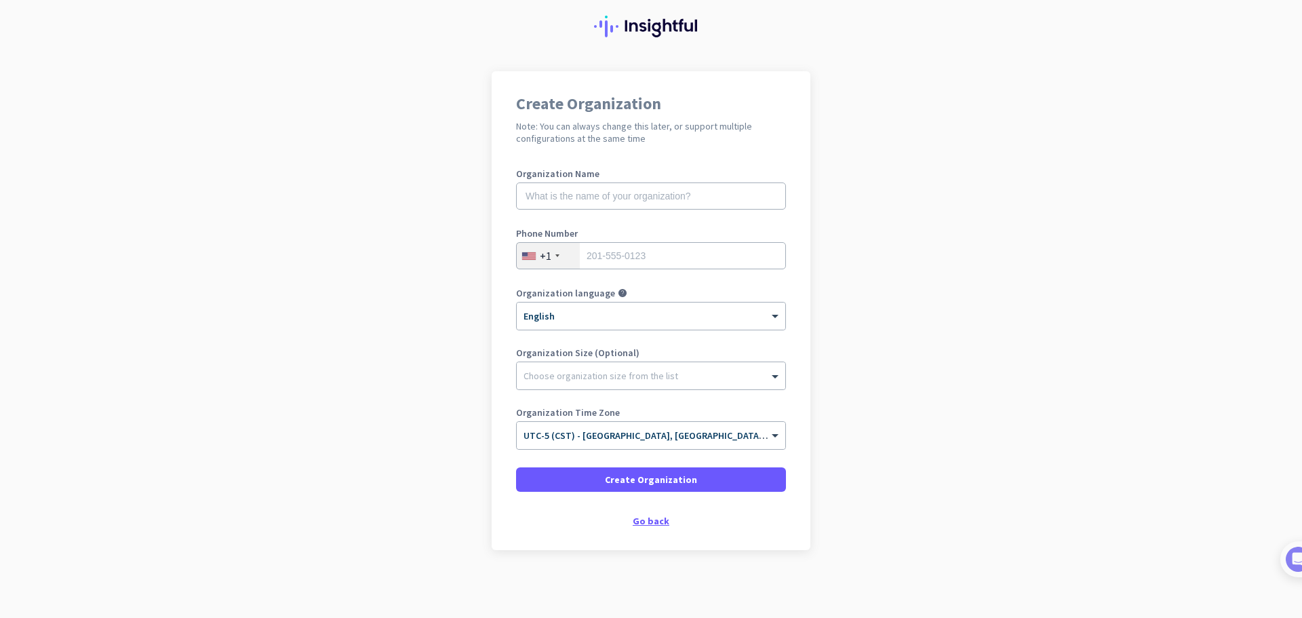 The height and width of the screenshot is (618, 1302). I want to click on h2: Note: You can always change this later, or support multiple configurations at the same time, so click(651, 132).